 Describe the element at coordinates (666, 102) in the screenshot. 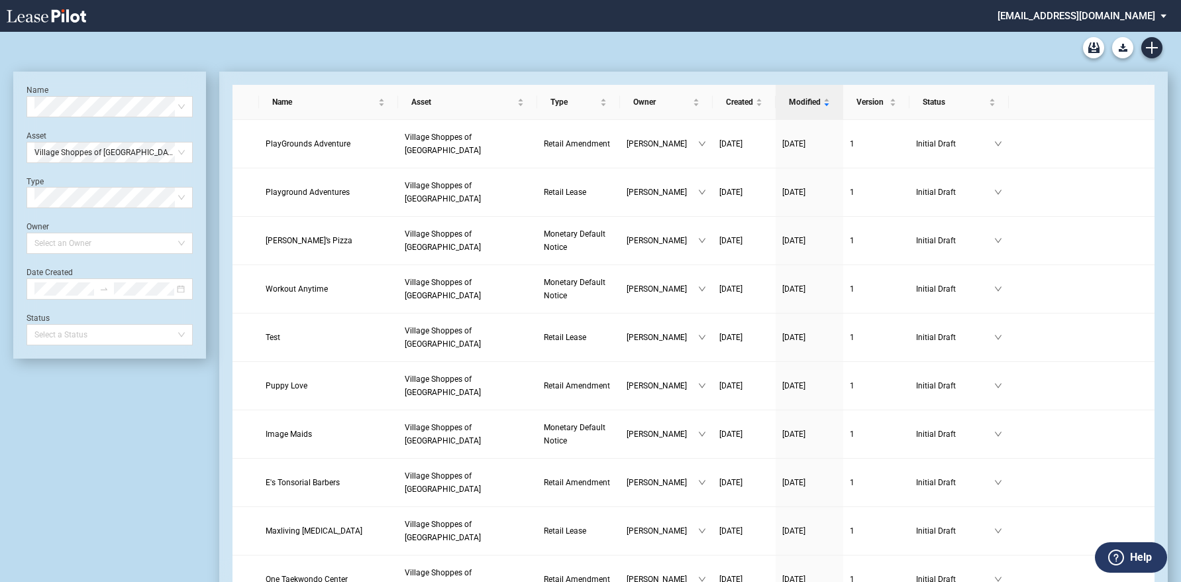

I see `th: Owner` at that location.